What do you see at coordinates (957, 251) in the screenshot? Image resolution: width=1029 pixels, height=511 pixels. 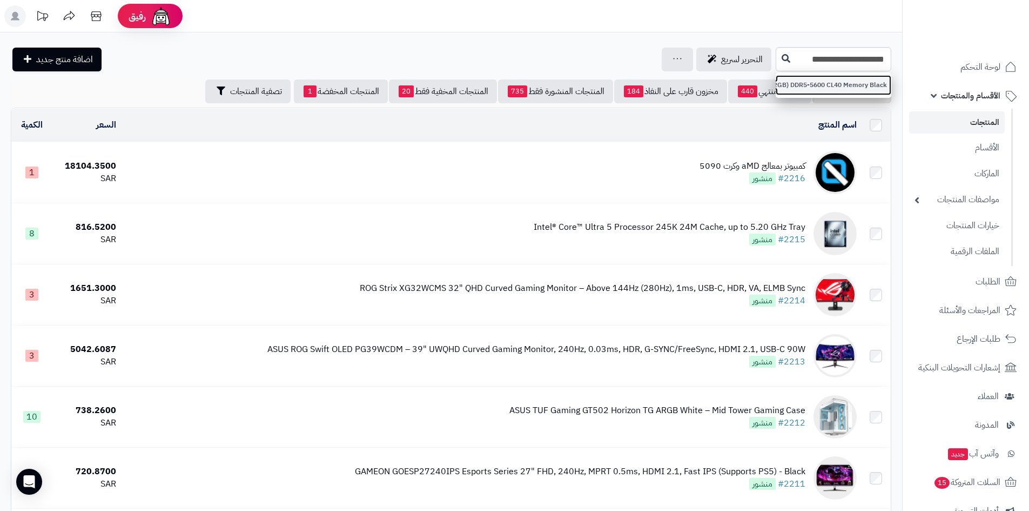 I see `a: الملفات الرقمية` at bounding box center [957, 251].